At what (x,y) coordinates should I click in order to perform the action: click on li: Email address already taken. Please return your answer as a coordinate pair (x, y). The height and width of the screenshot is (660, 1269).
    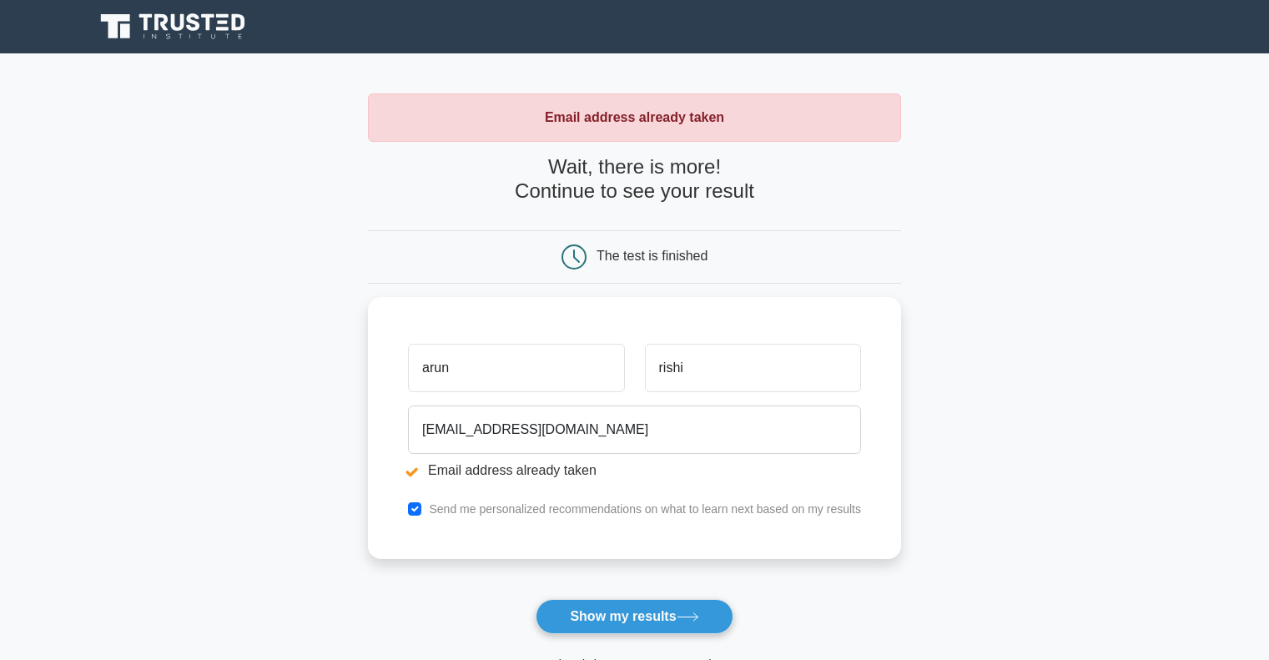
    Looking at the image, I should click on (634, 471).